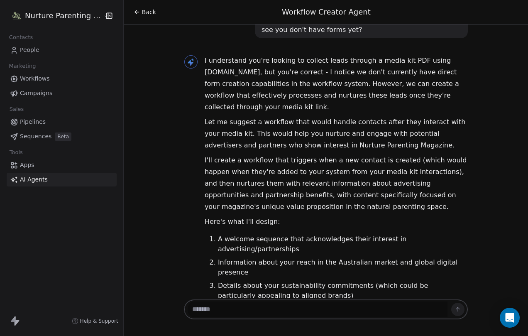 The height and width of the screenshot is (336, 528). I want to click on p: I'll create a workflow that triggers when a new contact is created (which would happen when they'..., so click(336, 183).